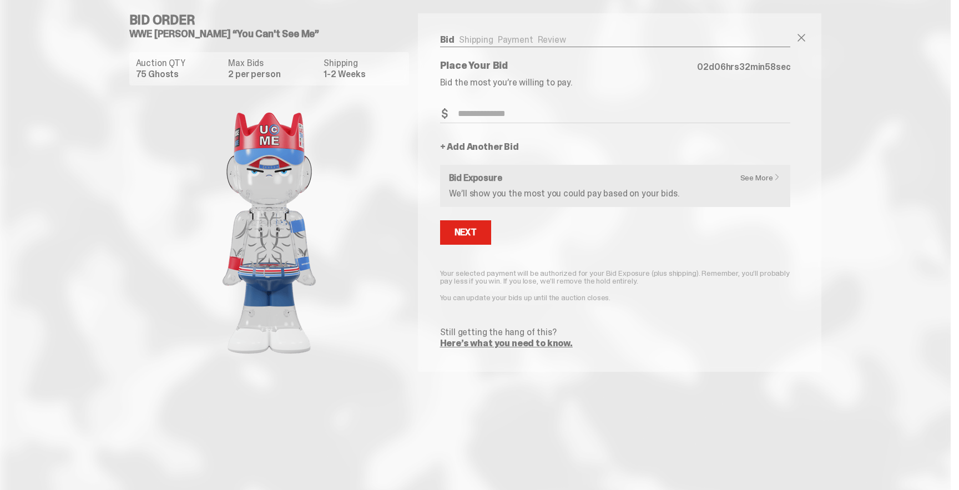  I want to click on span: 02, so click(703, 67).